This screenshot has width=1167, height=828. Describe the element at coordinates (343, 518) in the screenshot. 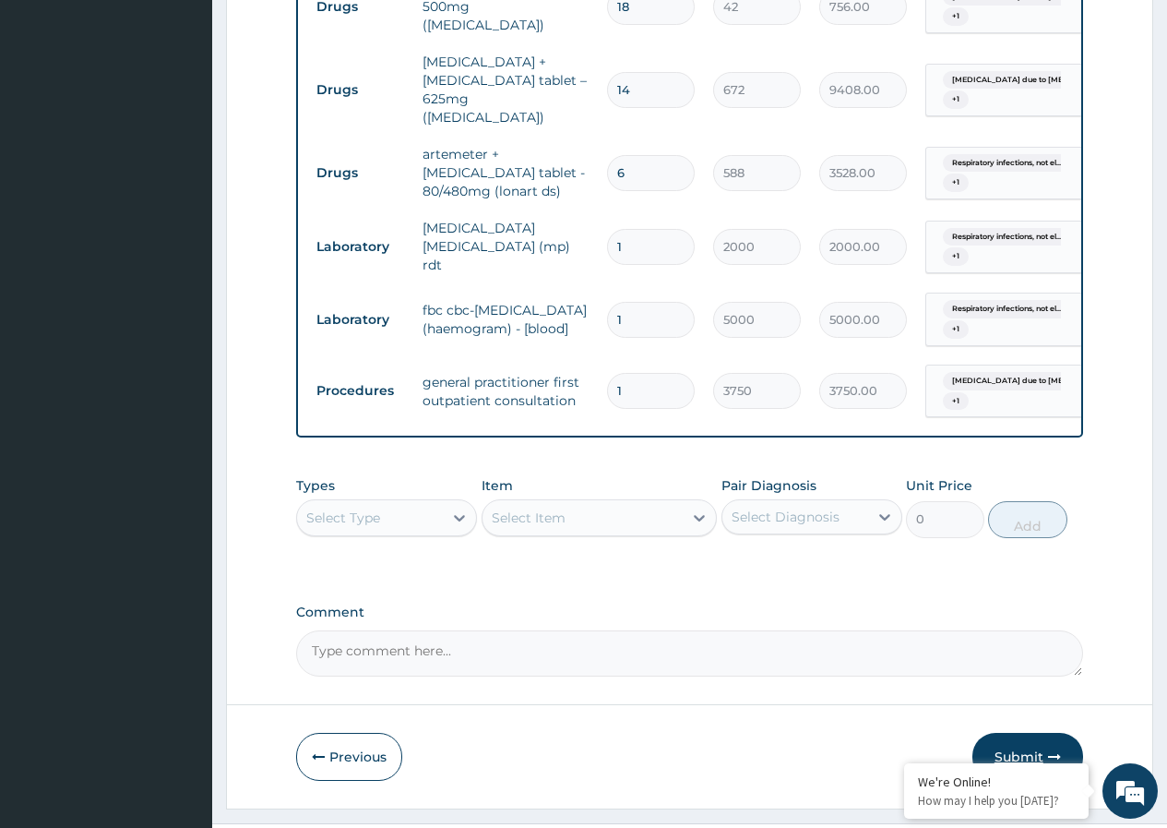

I see `div: Select Type` at that location.